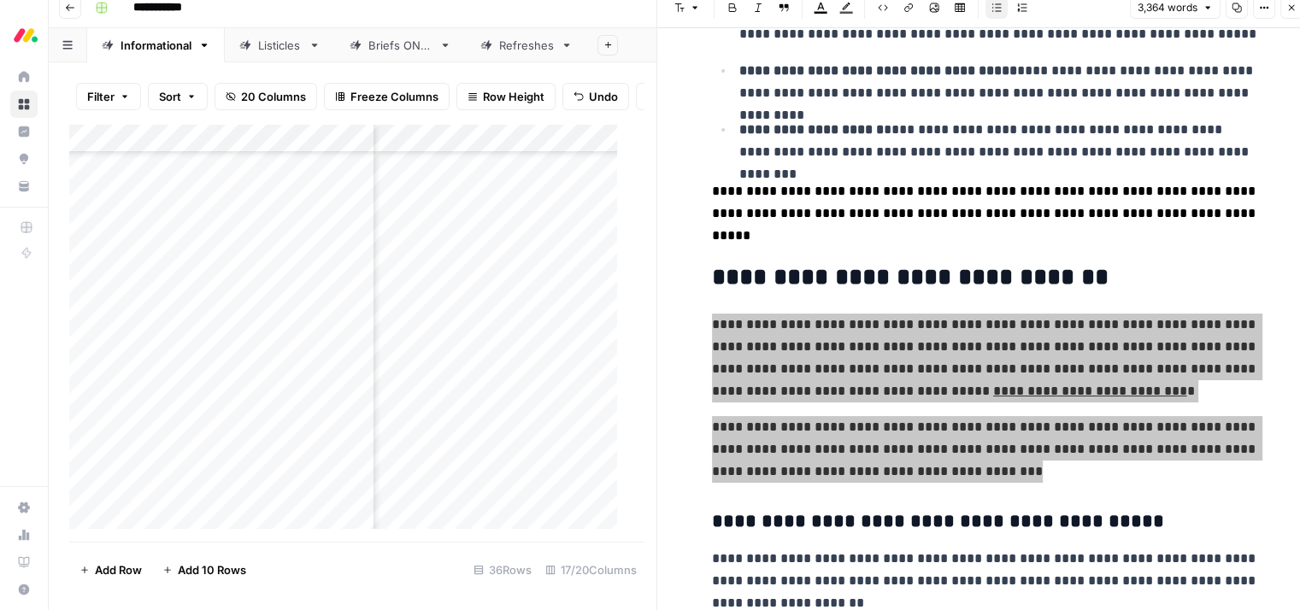 The width and height of the screenshot is (1300, 610). What do you see at coordinates (24, 590) in the screenshot?
I see `button: Help + Support` at bounding box center [24, 590].